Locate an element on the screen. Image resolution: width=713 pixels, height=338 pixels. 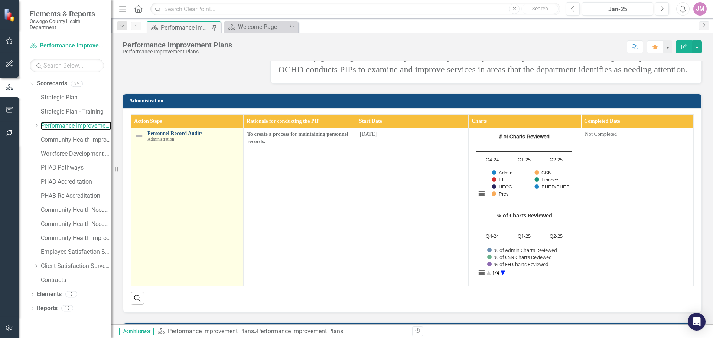
a: Welcome Page is located at coordinates (256, 27).